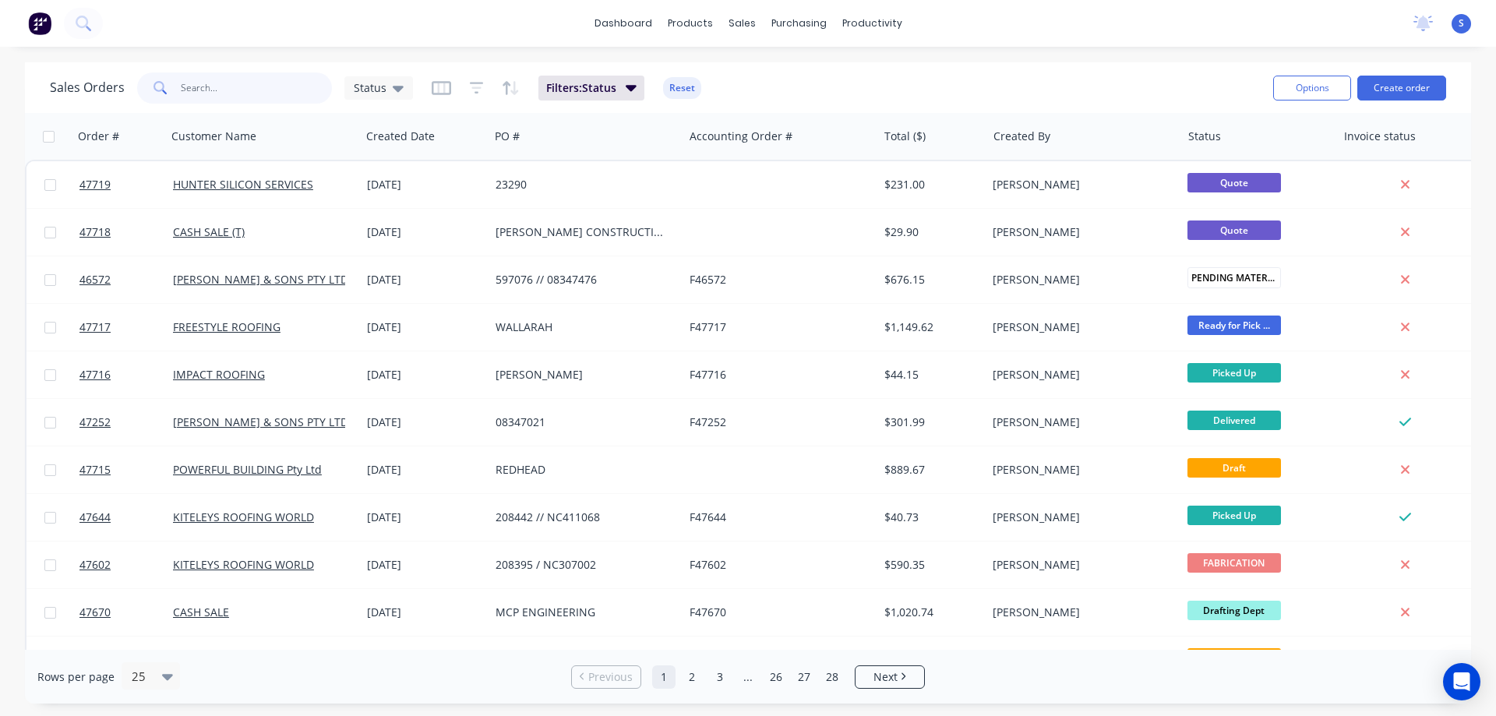 The width and height of the screenshot is (1496, 716). Describe the element at coordinates (610, 677) in the screenshot. I see `span: Previous` at that location.